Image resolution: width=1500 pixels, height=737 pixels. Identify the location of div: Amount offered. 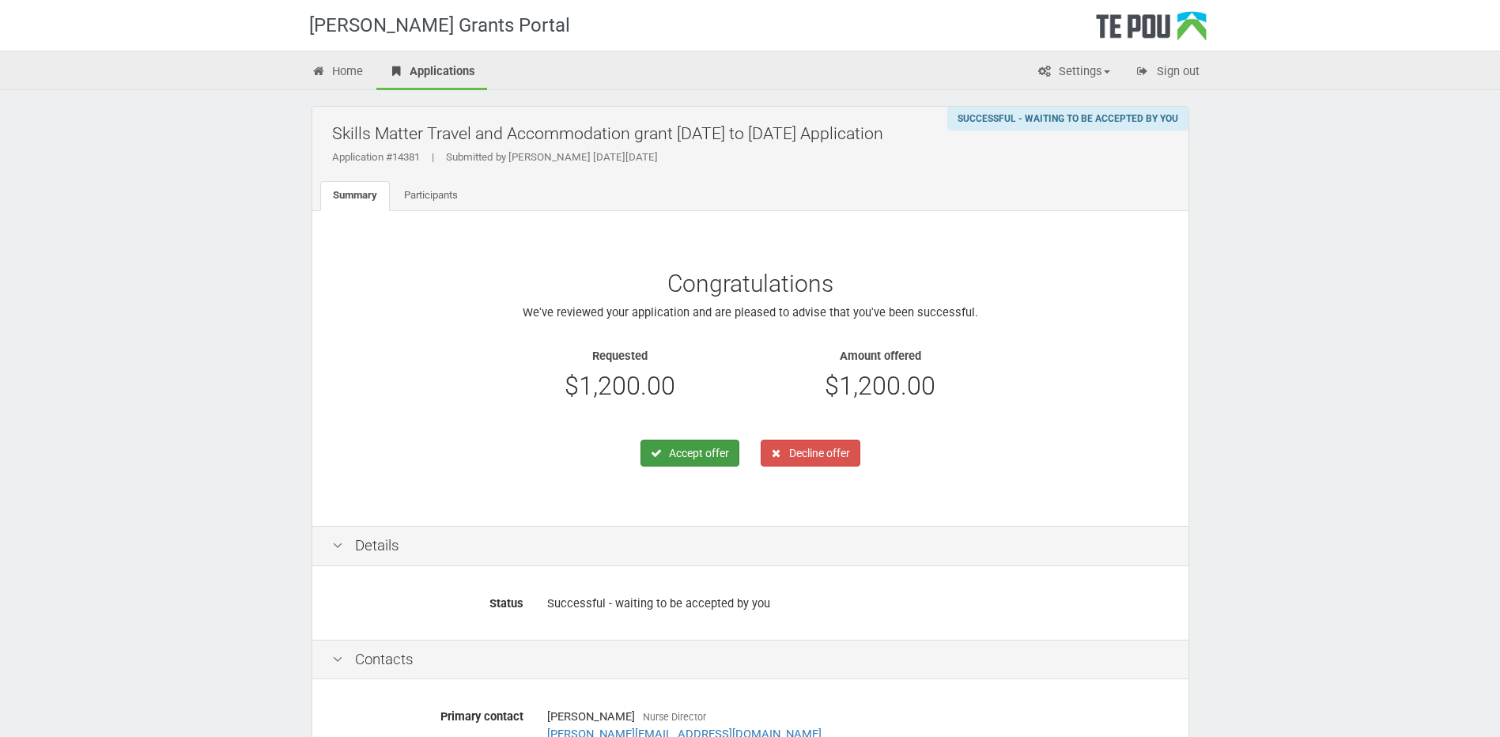
(879, 356).